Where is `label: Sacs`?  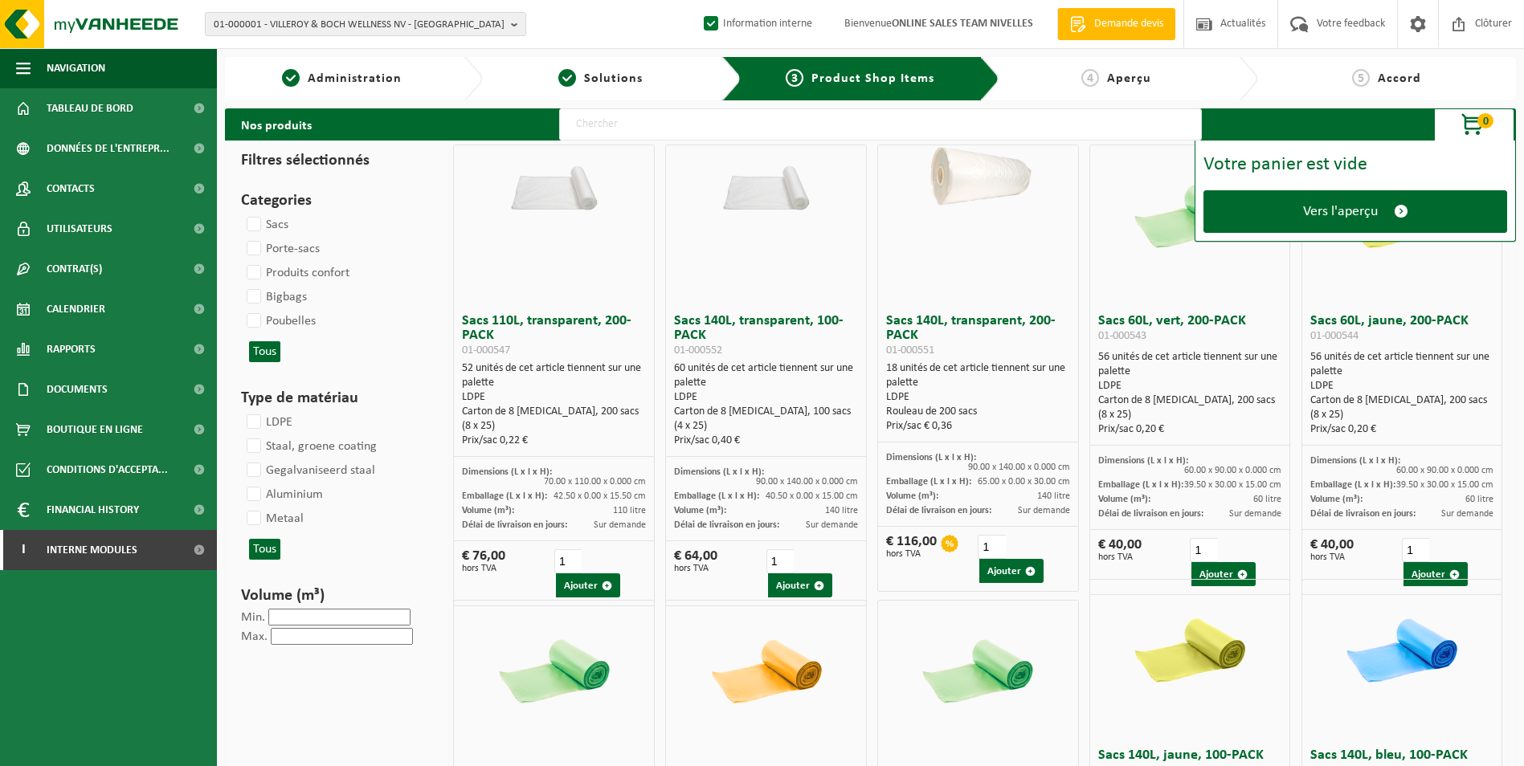
label: Sacs is located at coordinates (266, 225).